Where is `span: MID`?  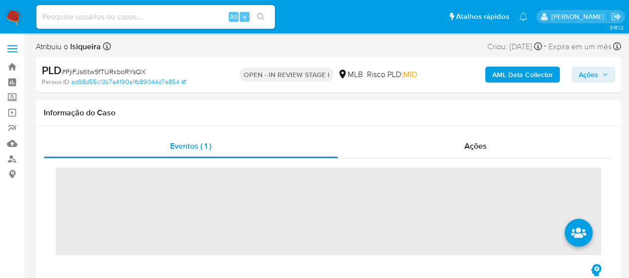
span: MID is located at coordinates (410, 74).